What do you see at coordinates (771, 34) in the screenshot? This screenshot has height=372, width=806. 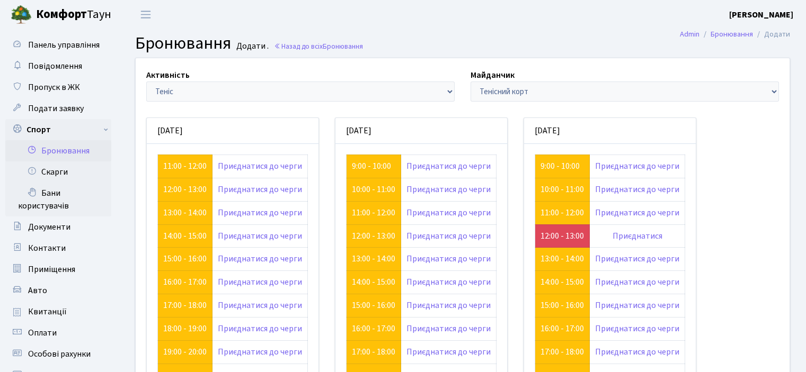 I see `li: Додати` at bounding box center [771, 34].